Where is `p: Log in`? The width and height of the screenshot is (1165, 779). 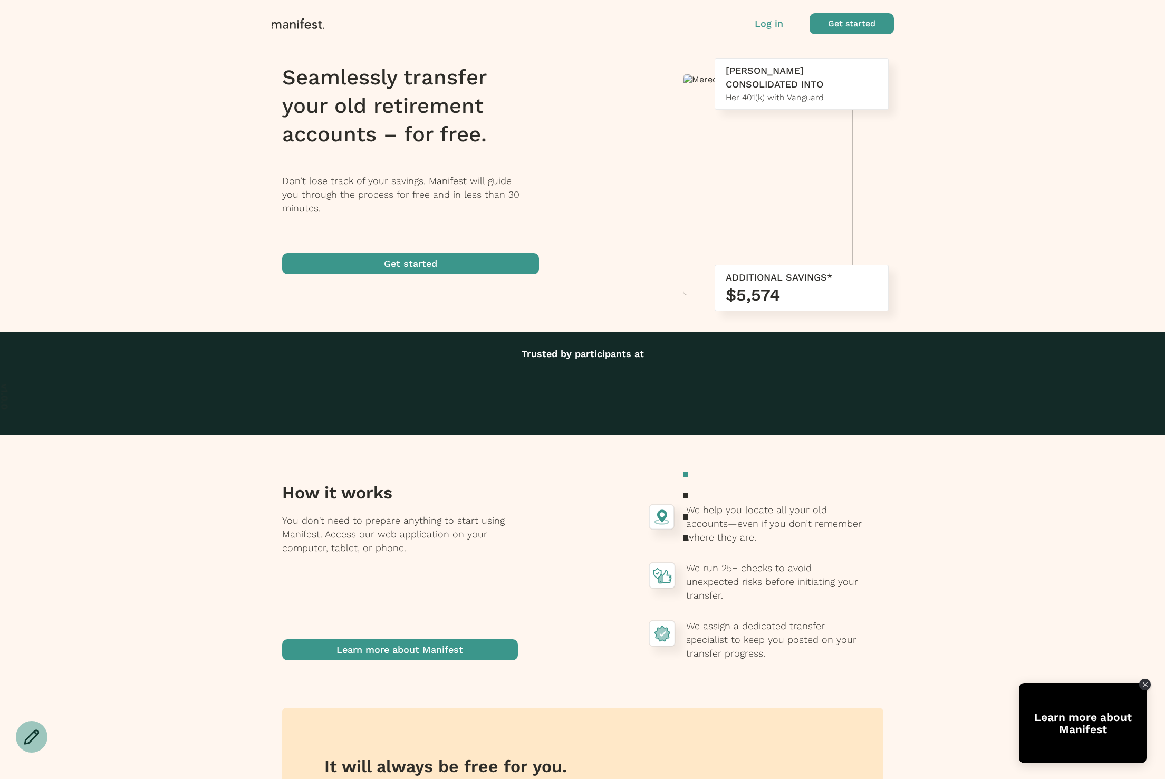
p: Log in is located at coordinates (769, 24).